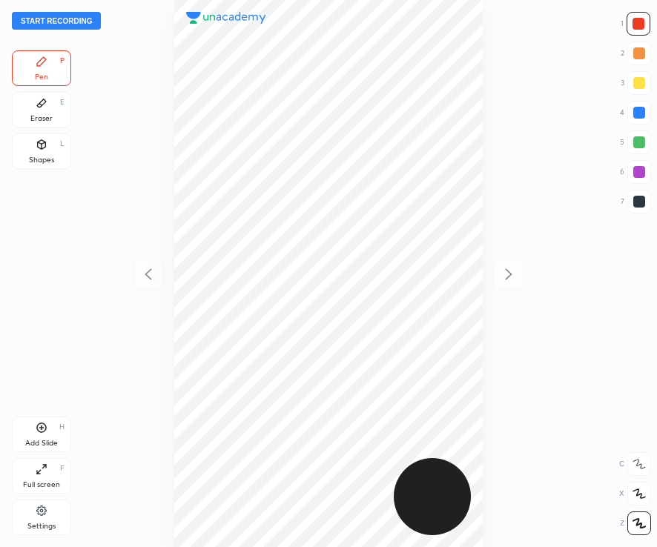  Describe the element at coordinates (635, 113) in the screenshot. I see `div: 4` at that location.